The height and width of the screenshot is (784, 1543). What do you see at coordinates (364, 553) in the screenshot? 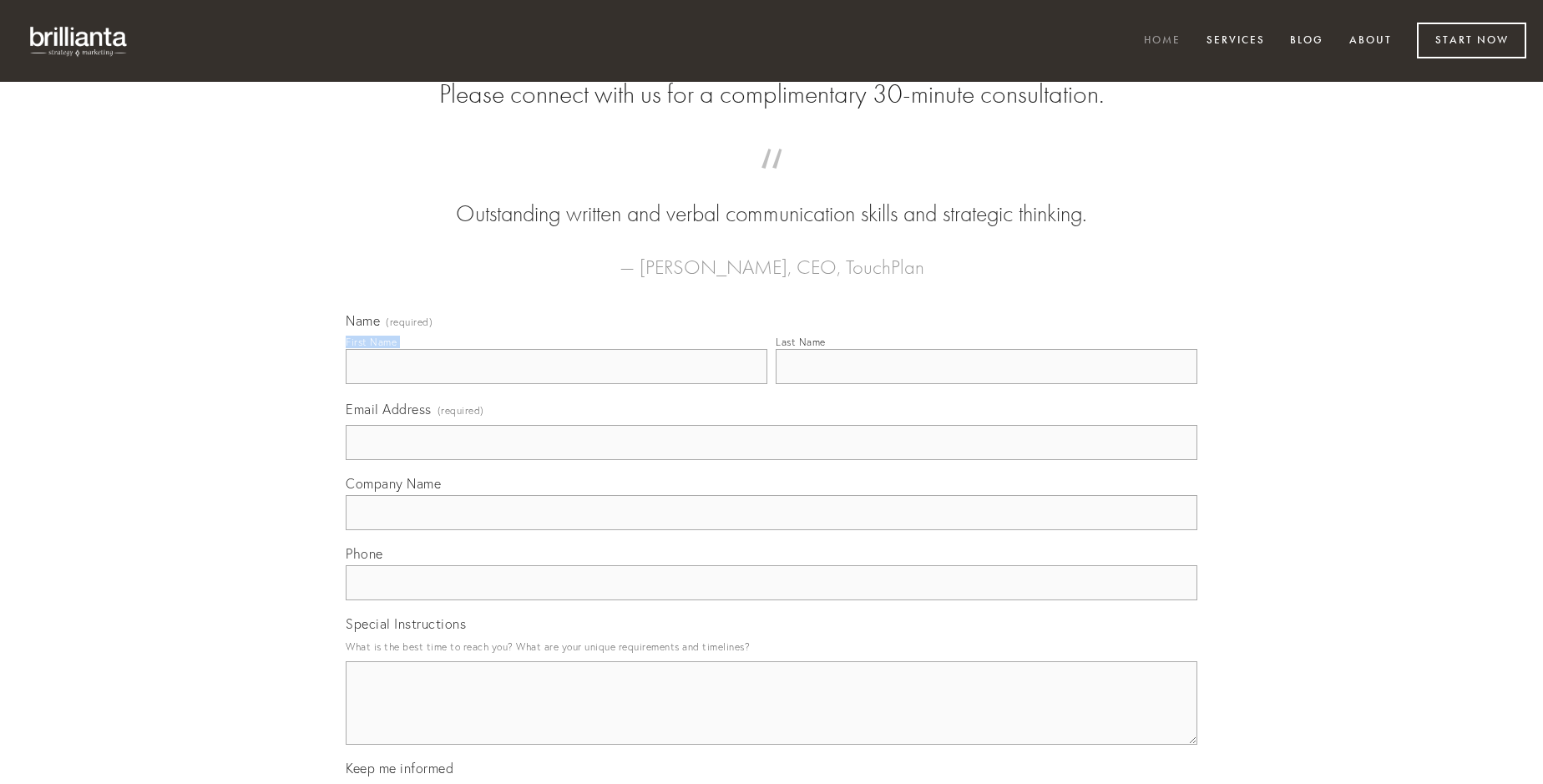
I see `span: Phone` at bounding box center [364, 553].